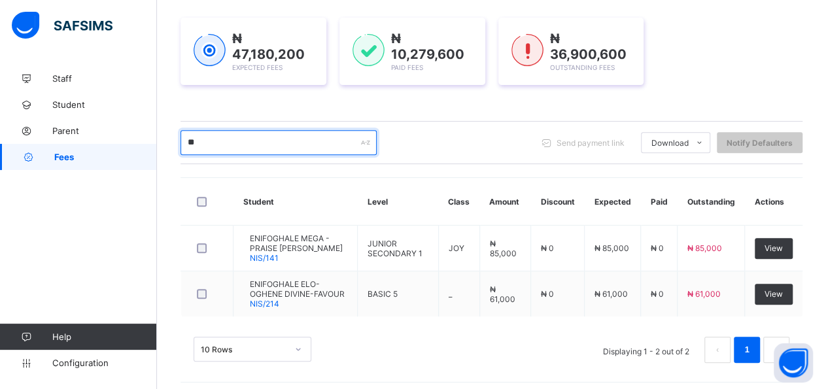 The image size is (826, 389). Describe the element at coordinates (747, 350) in the screenshot. I see `li: 1` at that location.